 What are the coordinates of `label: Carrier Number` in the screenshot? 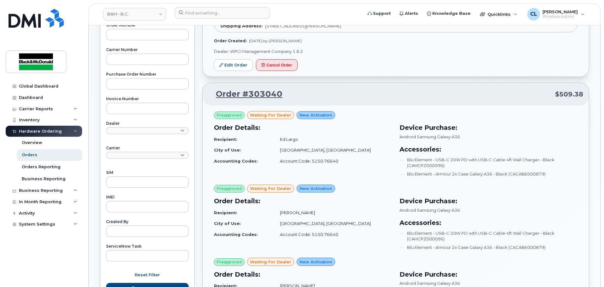 It's located at (147, 50).